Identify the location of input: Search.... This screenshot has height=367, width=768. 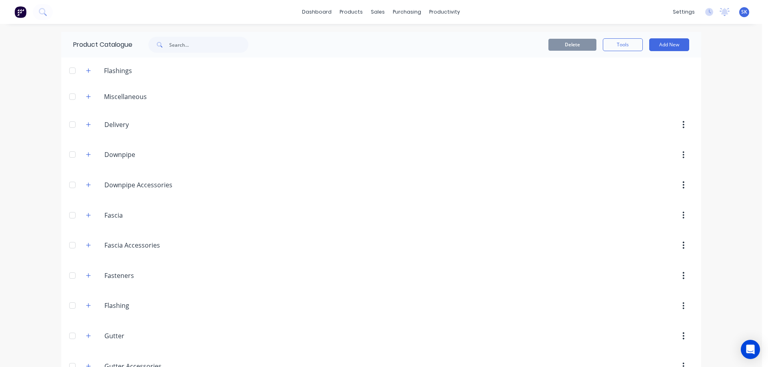
(209, 45).